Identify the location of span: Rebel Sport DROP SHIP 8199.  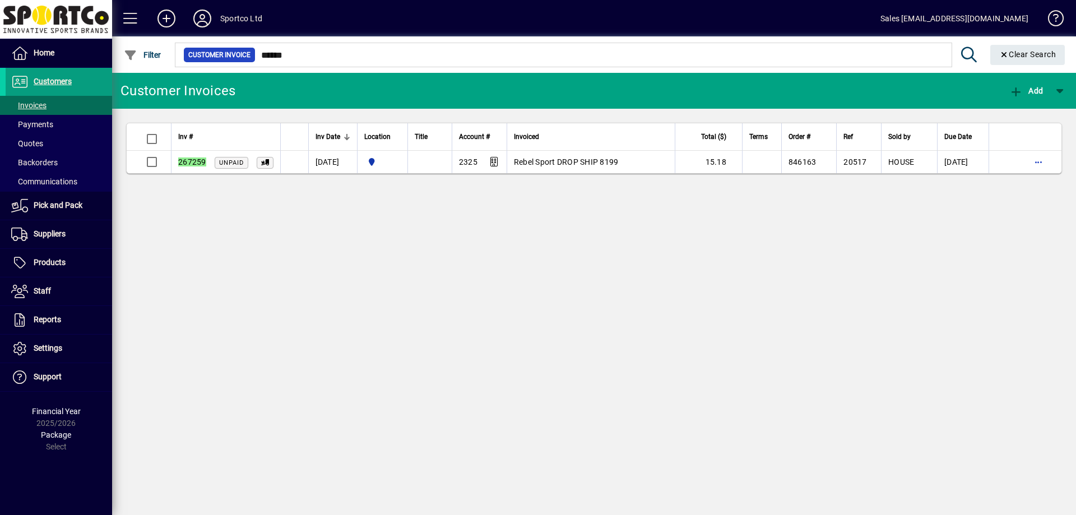
(566, 162).